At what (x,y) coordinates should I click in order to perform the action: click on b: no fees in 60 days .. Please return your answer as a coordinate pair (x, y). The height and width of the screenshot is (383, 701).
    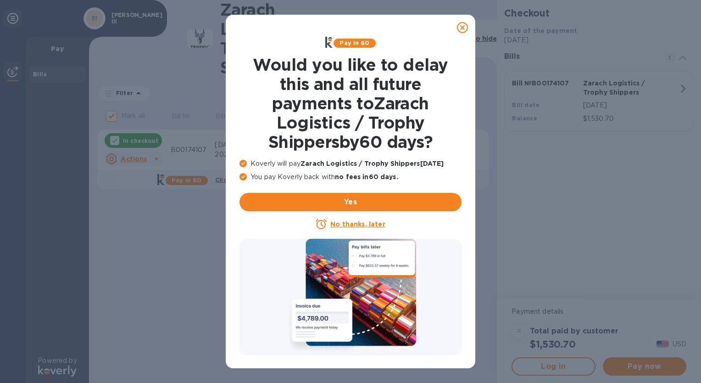
    Looking at the image, I should click on (366, 177).